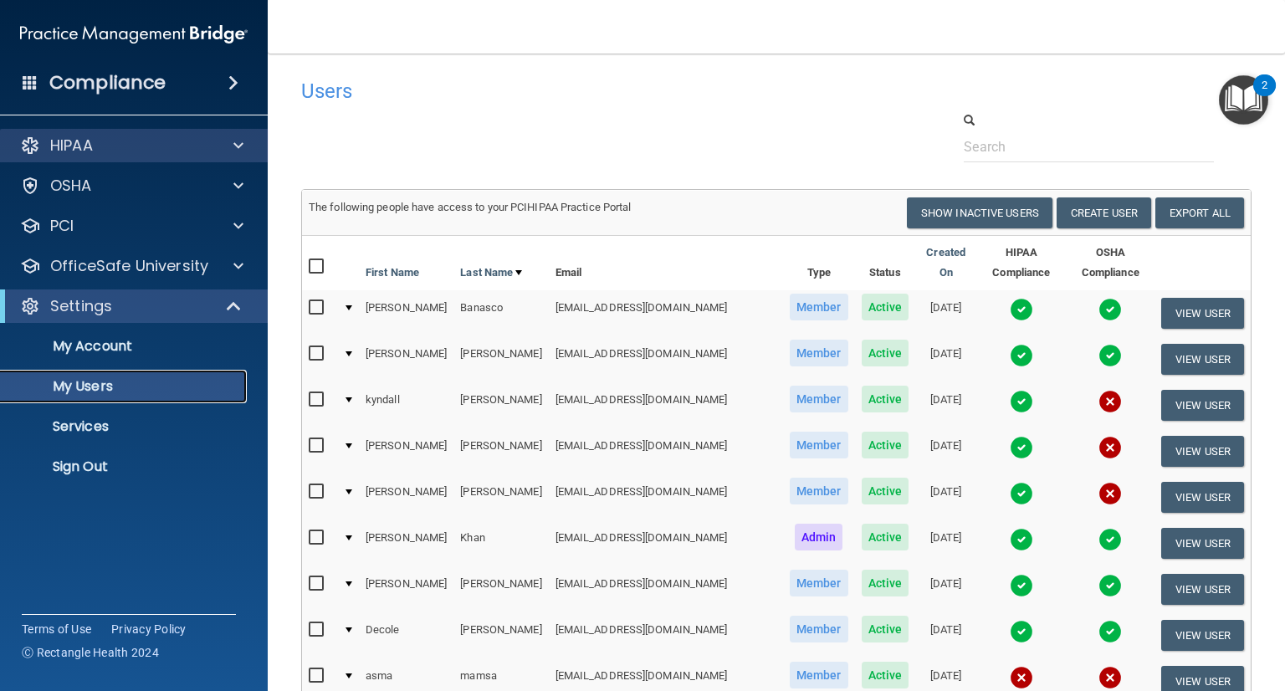 The width and height of the screenshot is (1285, 691). What do you see at coordinates (71, 186) in the screenshot?
I see `p: OSHA` at bounding box center [71, 186].